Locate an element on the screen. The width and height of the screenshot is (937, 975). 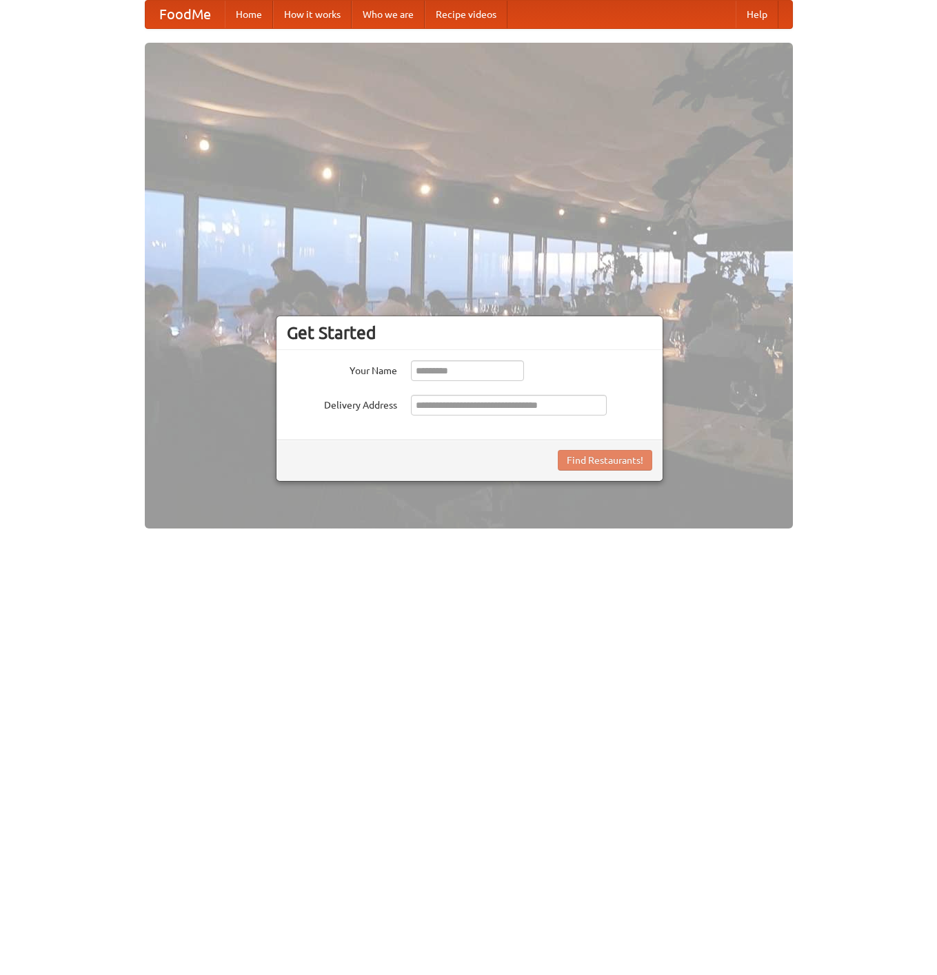
a: Help is located at coordinates (757, 14).